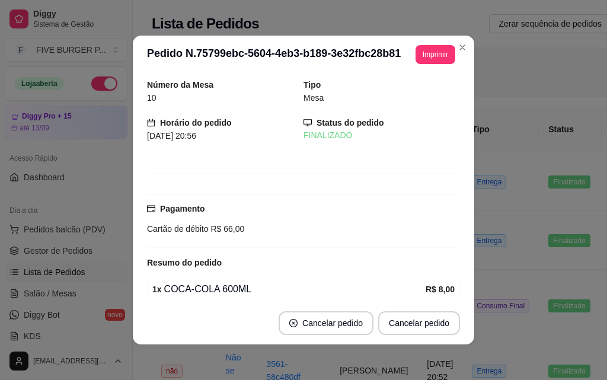 This screenshot has width=607, height=380. What do you see at coordinates (419, 323) in the screenshot?
I see `button: Cancelar pedido` at bounding box center [419, 323].